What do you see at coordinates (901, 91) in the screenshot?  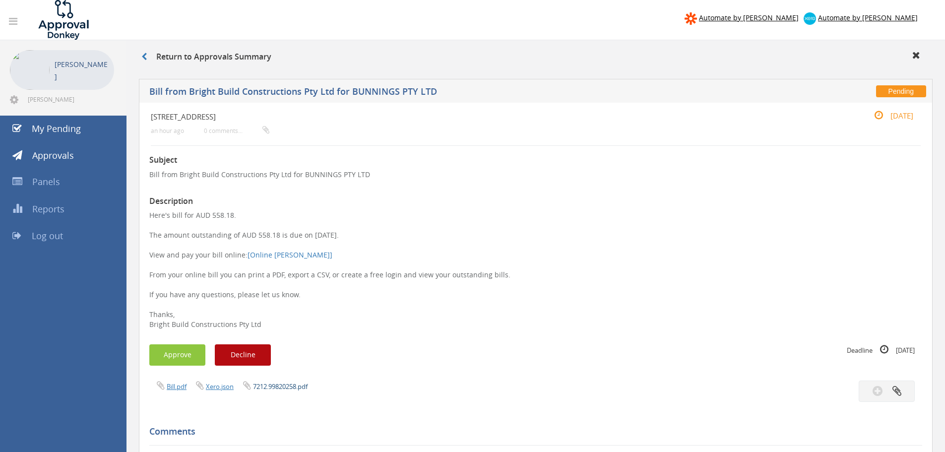 I see `span: Pending` at bounding box center [901, 91].